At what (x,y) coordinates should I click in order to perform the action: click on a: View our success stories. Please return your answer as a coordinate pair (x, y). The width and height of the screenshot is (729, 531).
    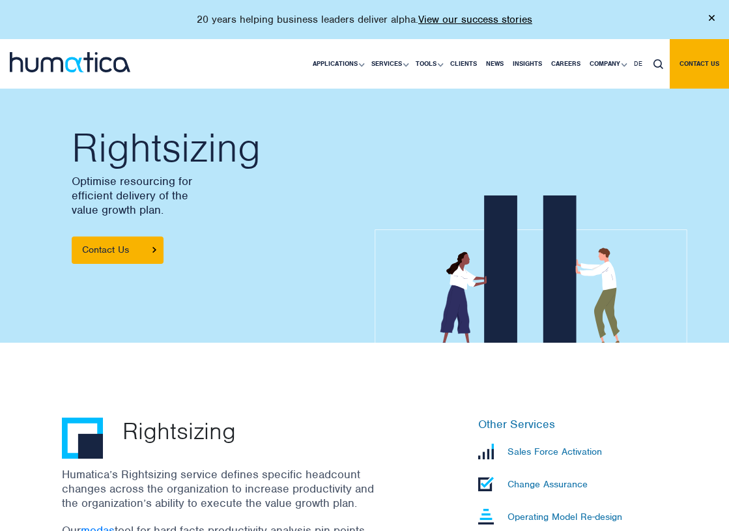
    Looking at the image, I should click on (475, 20).